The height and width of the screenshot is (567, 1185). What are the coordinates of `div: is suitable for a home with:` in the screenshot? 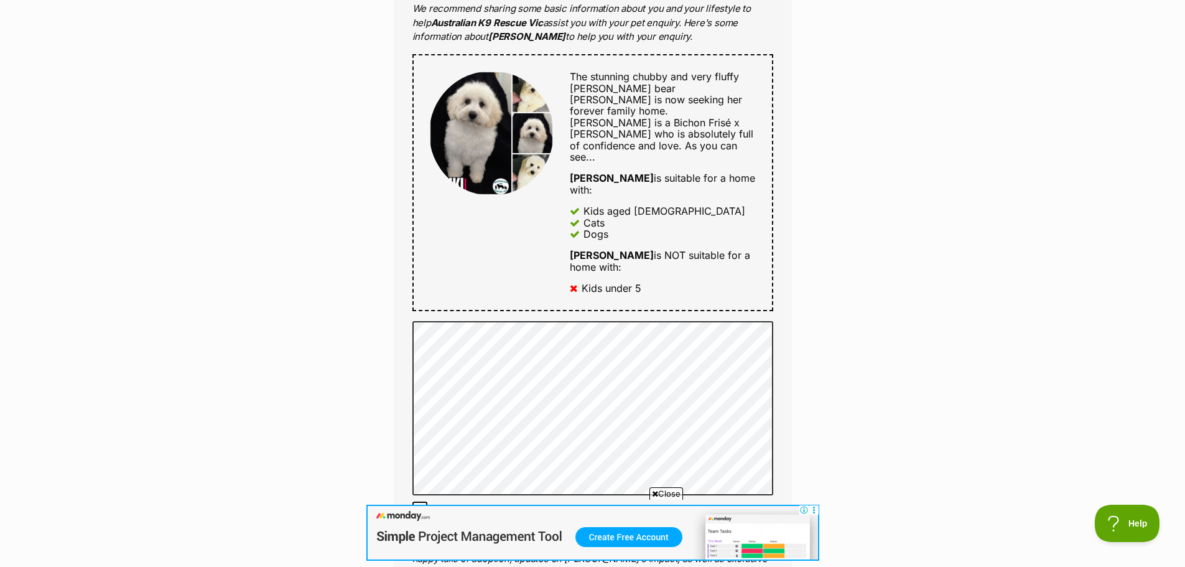 It's located at (662, 183).